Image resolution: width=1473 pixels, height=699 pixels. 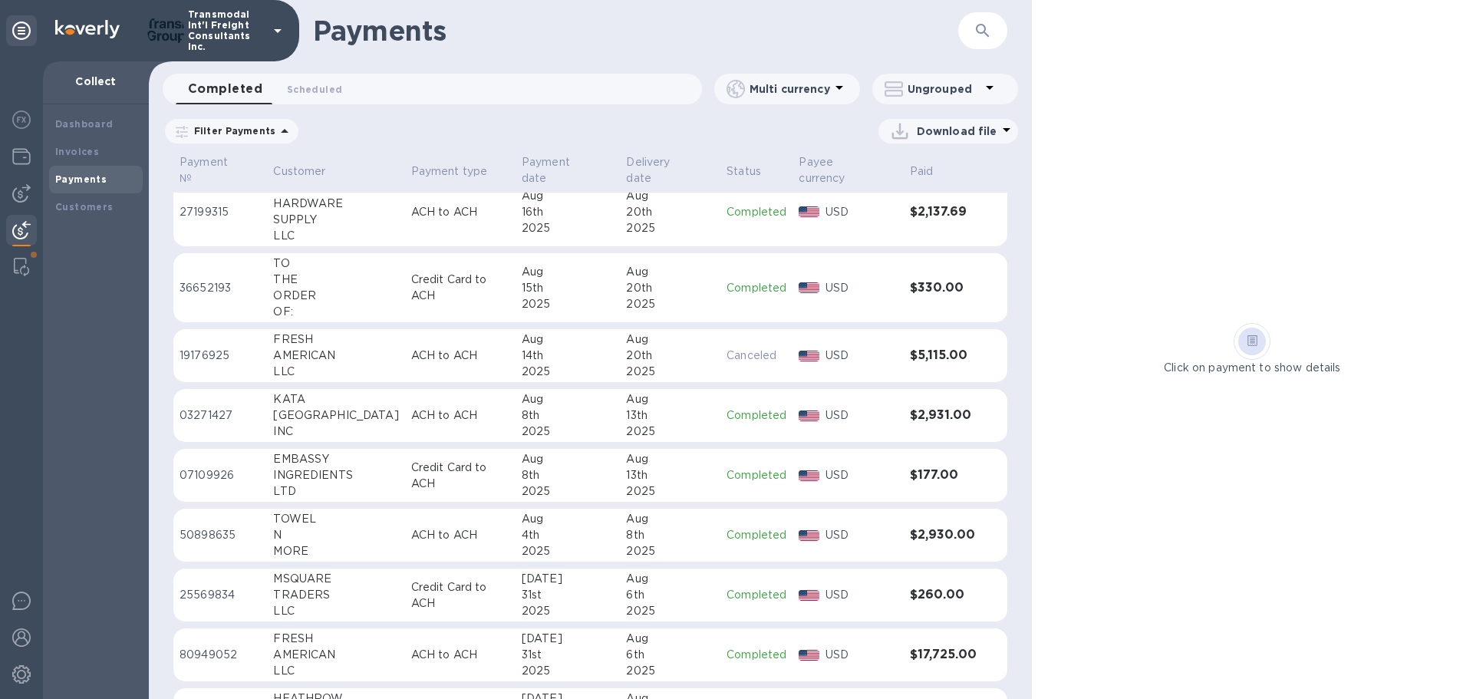 What do you see at coordinates (957, 131) in the screenshot?
I see `p: Download file` at bounding box center [957, 131].